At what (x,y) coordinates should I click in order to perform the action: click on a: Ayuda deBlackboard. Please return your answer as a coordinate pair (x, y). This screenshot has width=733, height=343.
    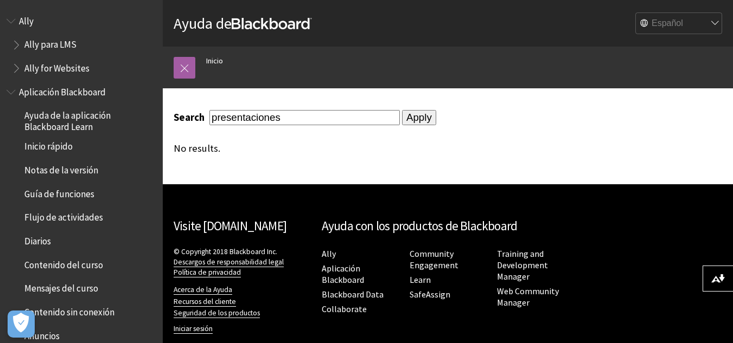
    Looking at the image, I should click on (242, 23).